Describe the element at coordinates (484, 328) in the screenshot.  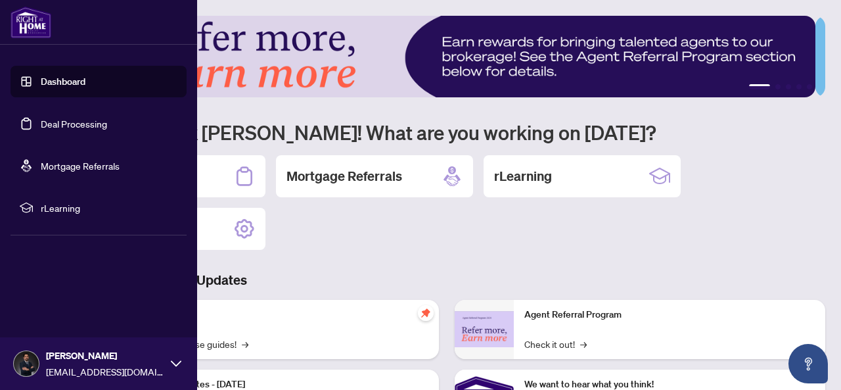
I see `img: Agent Referral Program` at that location.